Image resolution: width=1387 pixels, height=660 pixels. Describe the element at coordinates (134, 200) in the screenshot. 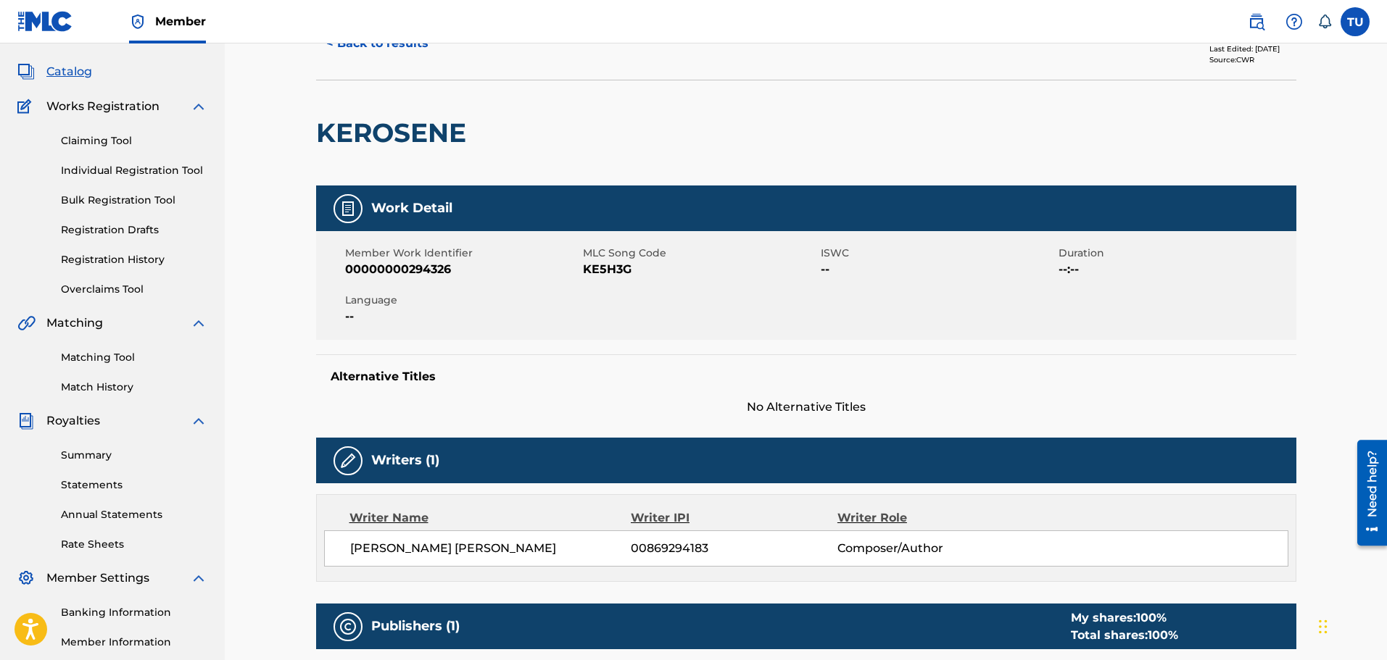

I see `a: Bulk Registration Tool` at that location.